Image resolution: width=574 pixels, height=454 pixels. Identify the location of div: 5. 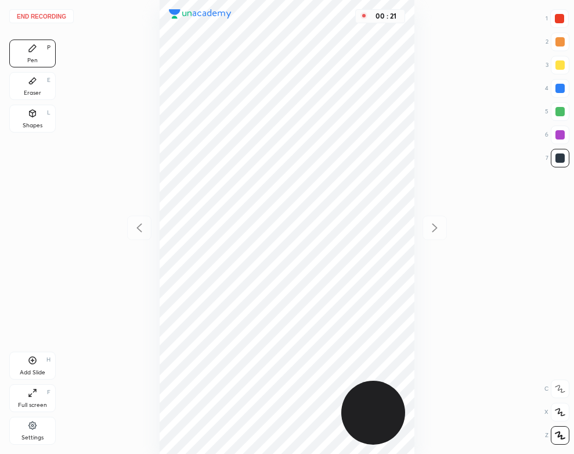
(558, 112).